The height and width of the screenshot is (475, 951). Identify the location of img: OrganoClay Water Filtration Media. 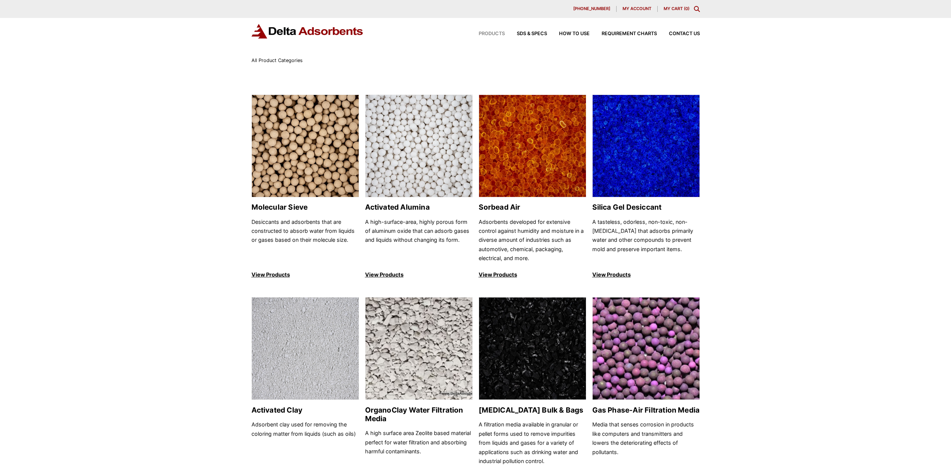
(419, 349).